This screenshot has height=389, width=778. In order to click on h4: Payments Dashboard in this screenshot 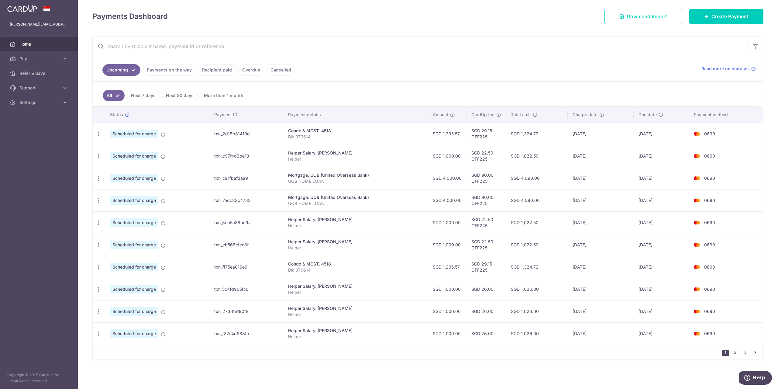, I will do `click(130, 16)`.